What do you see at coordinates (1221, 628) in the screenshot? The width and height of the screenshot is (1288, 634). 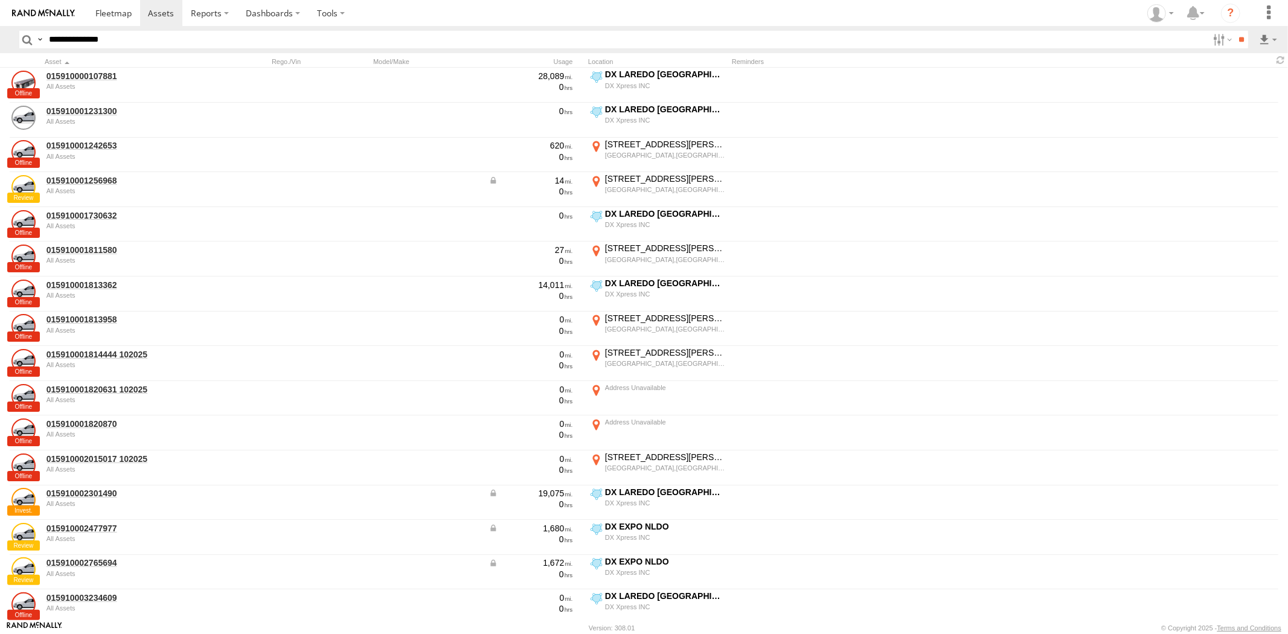 I see `div: © Copyright 2025 -` at bounding box center [1221, 628].